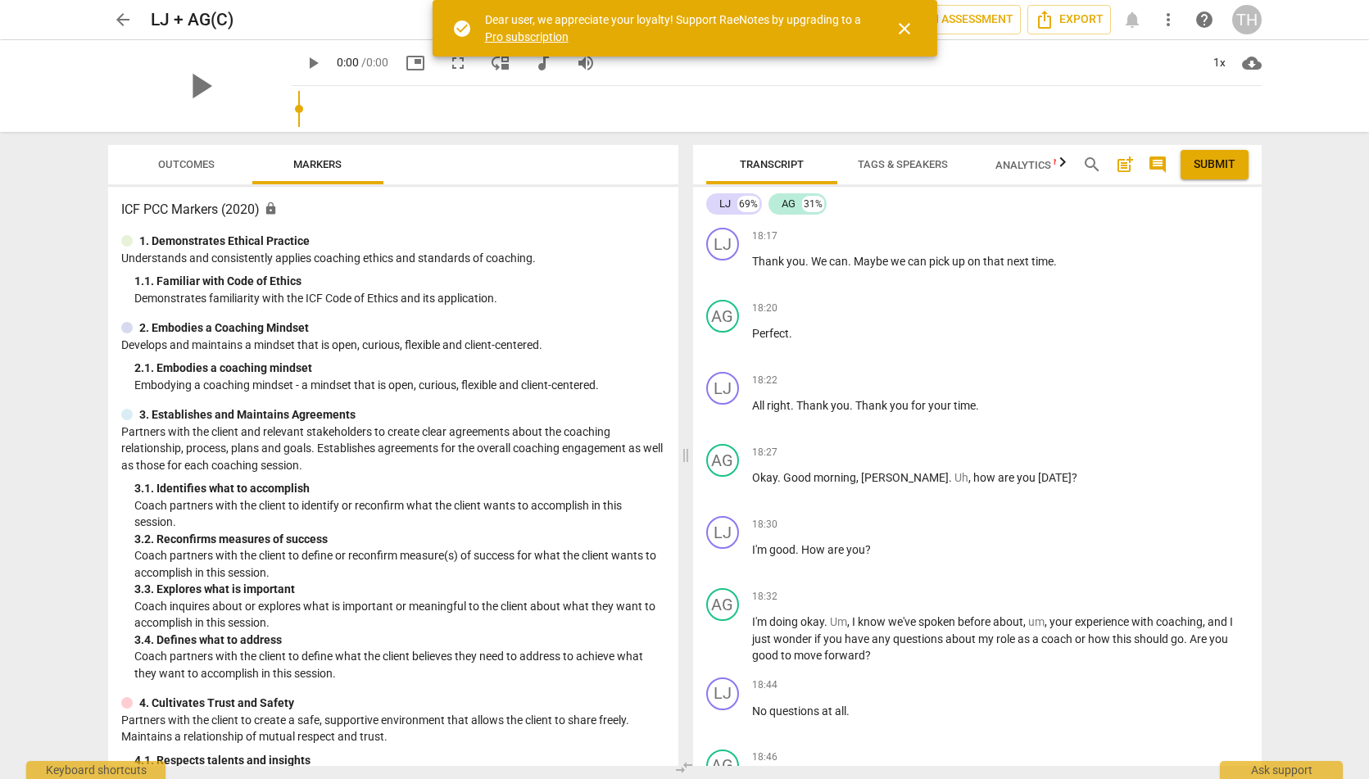 The width and height of the screenshot is (1369, 779). Describe the element at coordinates (1247, 20) in the screenshot. I see `button: TH` at that location.